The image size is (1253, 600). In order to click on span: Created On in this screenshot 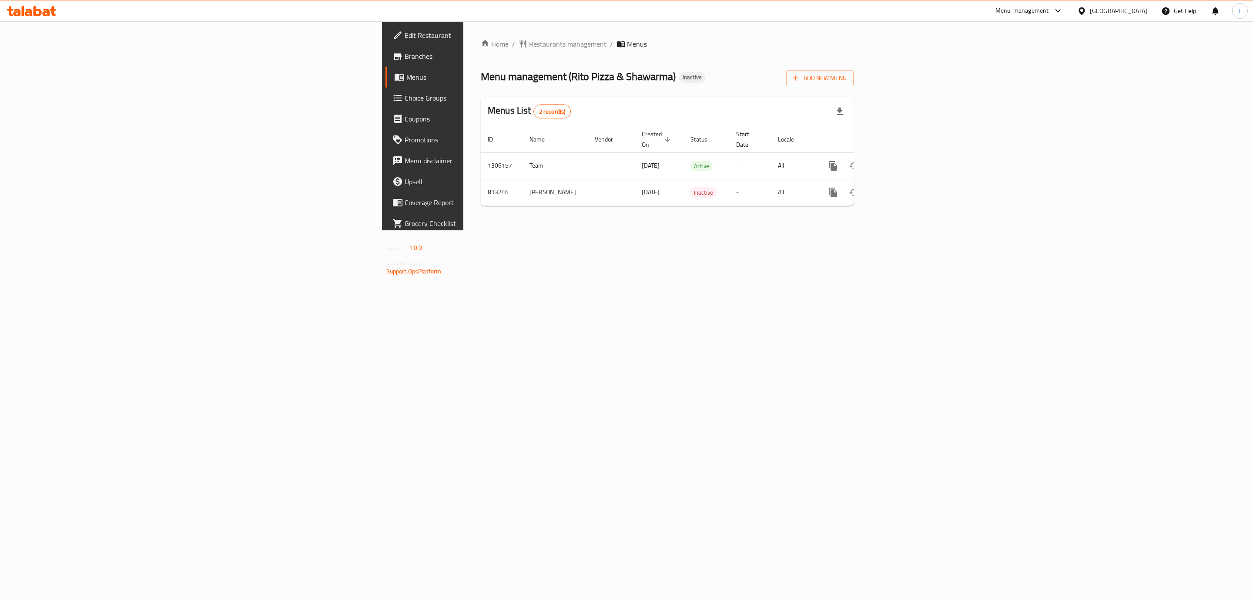, I will do `click(657, 139)`.